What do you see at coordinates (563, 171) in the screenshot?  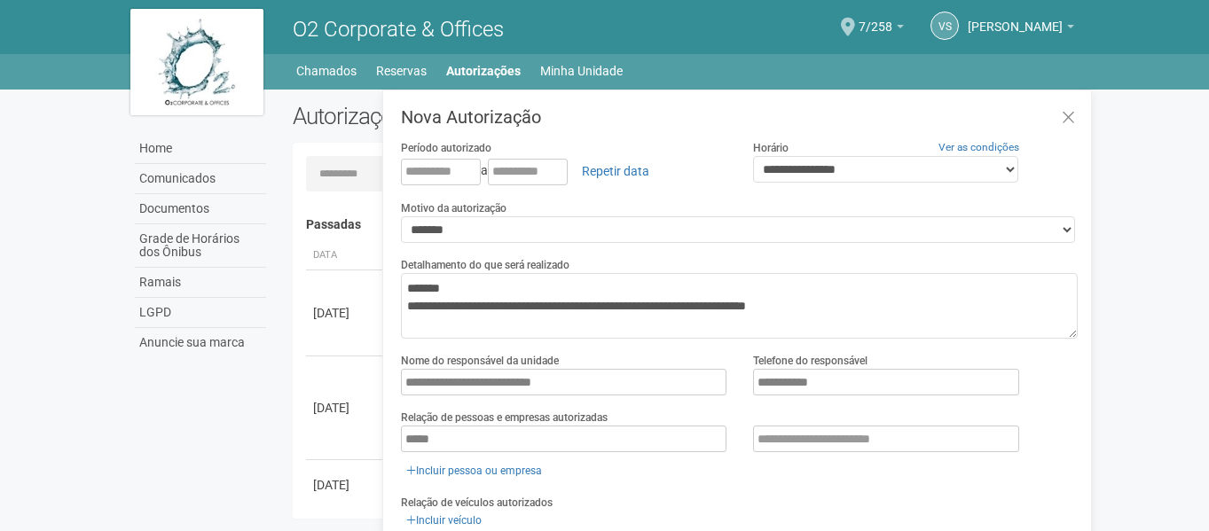 I see `div: a` at bounding box center [563, 171].